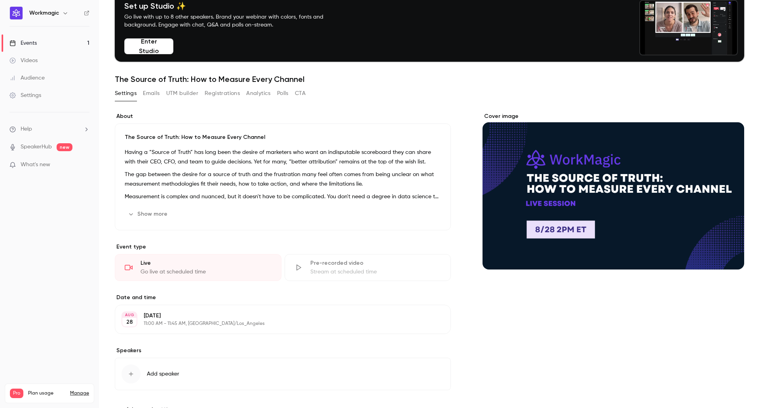 This screenshot has height=408, width=760. I want to click on p: Go live with up to 8 other speakers. Brand your webinar with colors, fonts and background. Engage..., so click(233, 21).